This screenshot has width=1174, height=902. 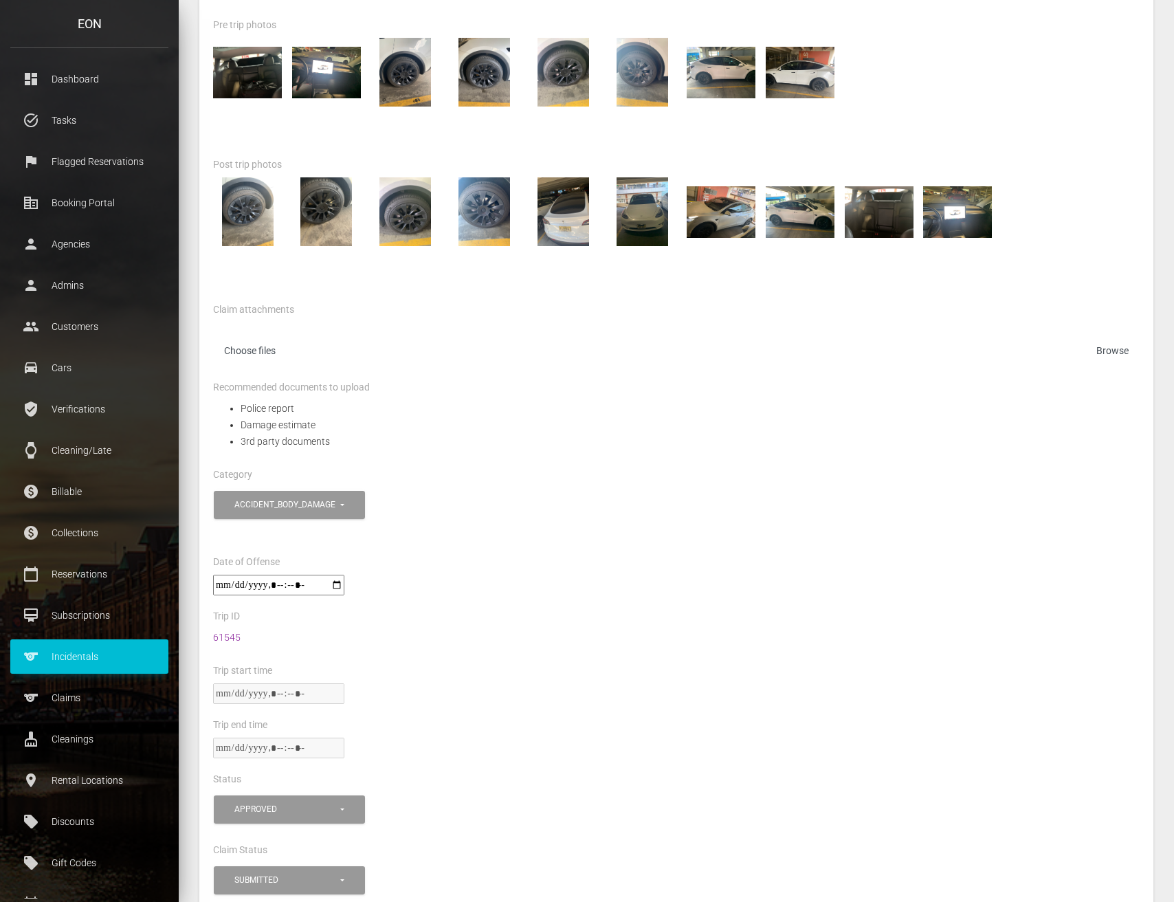 What do you see at coordinates (89, 162) in the screenshot?
I see `a: flag Flagged Reservations` at bounding box center [89, 162].